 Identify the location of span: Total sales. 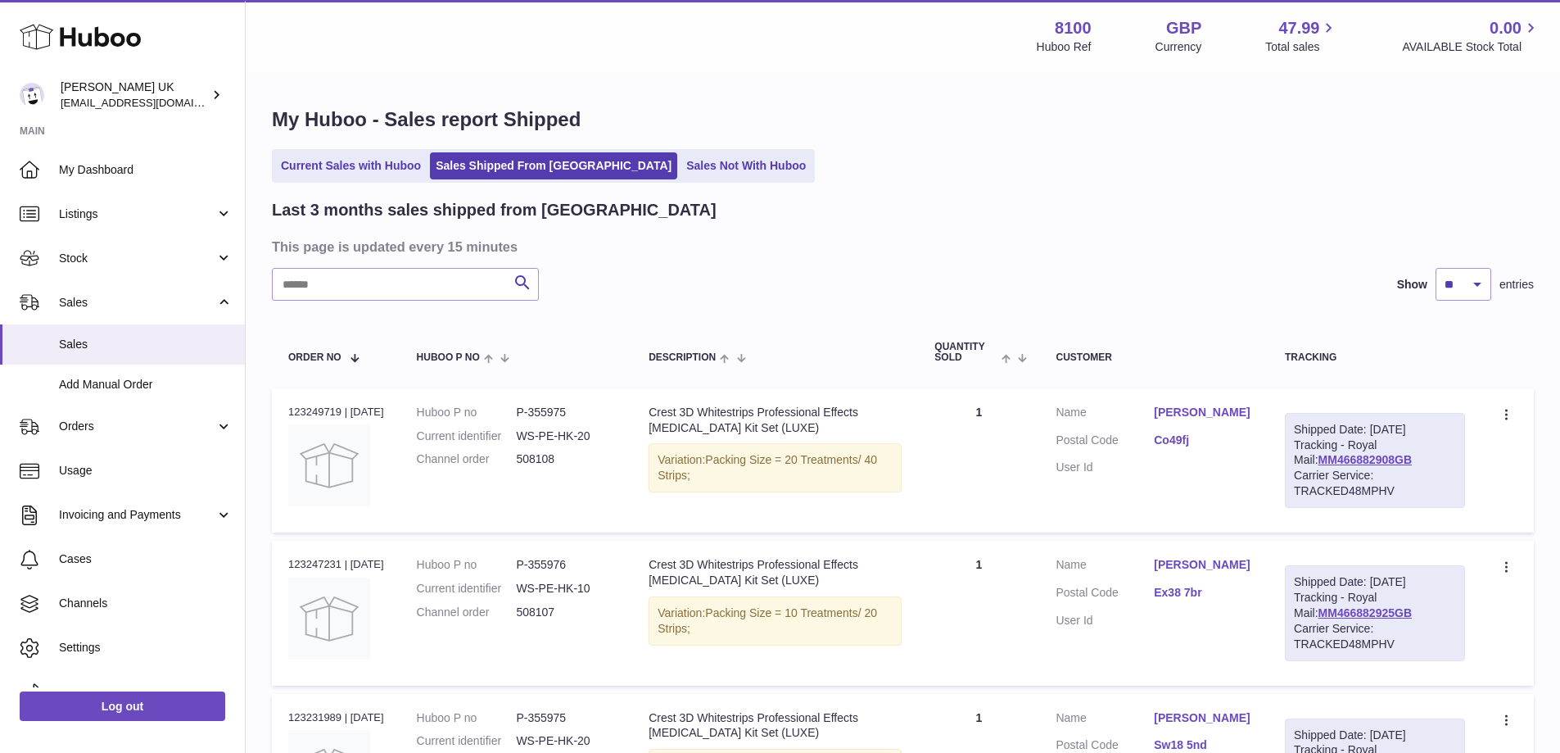
(1302, 47).